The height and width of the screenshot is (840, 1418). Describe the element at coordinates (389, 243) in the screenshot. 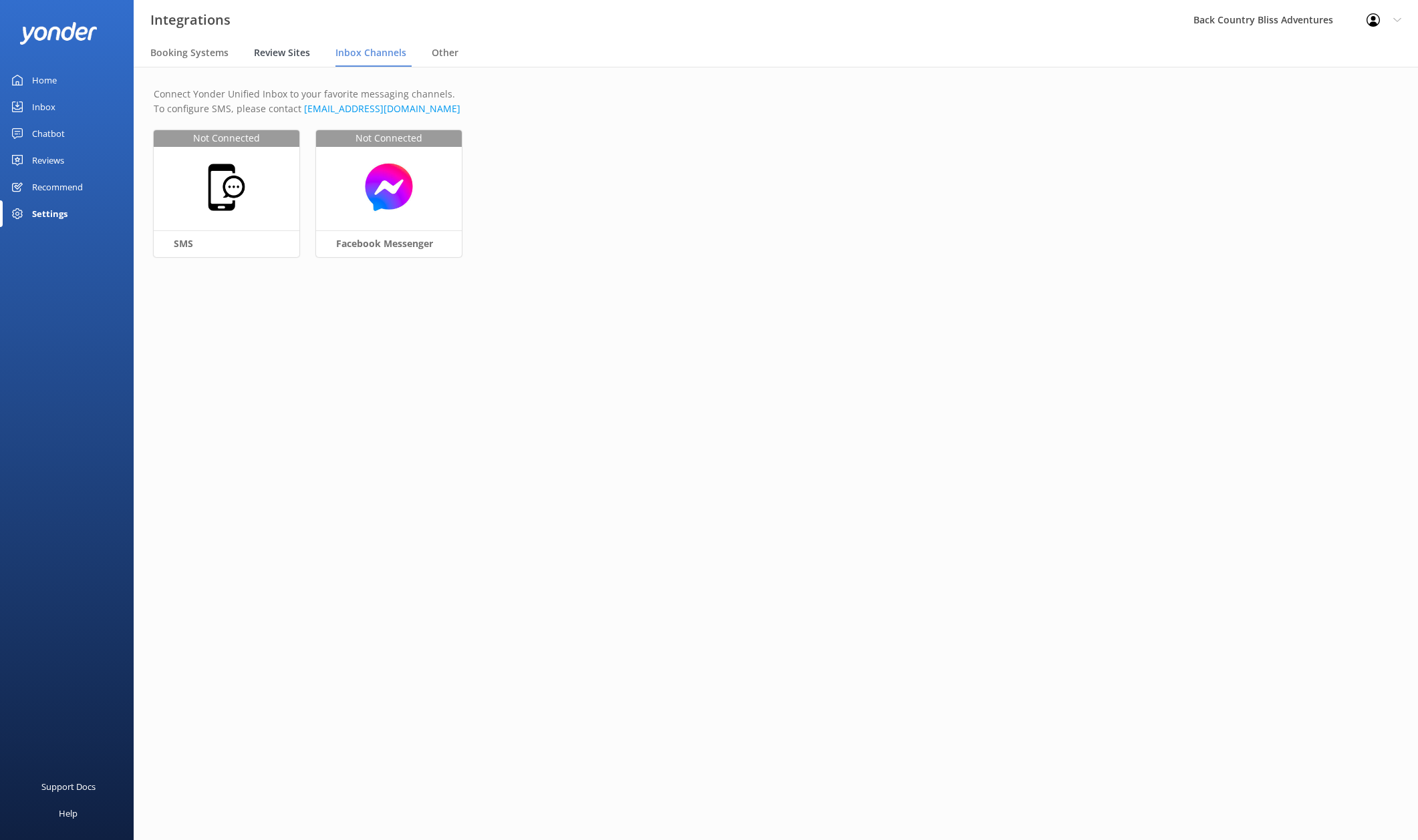

I see `h3: Facebook Messenger` at that location.